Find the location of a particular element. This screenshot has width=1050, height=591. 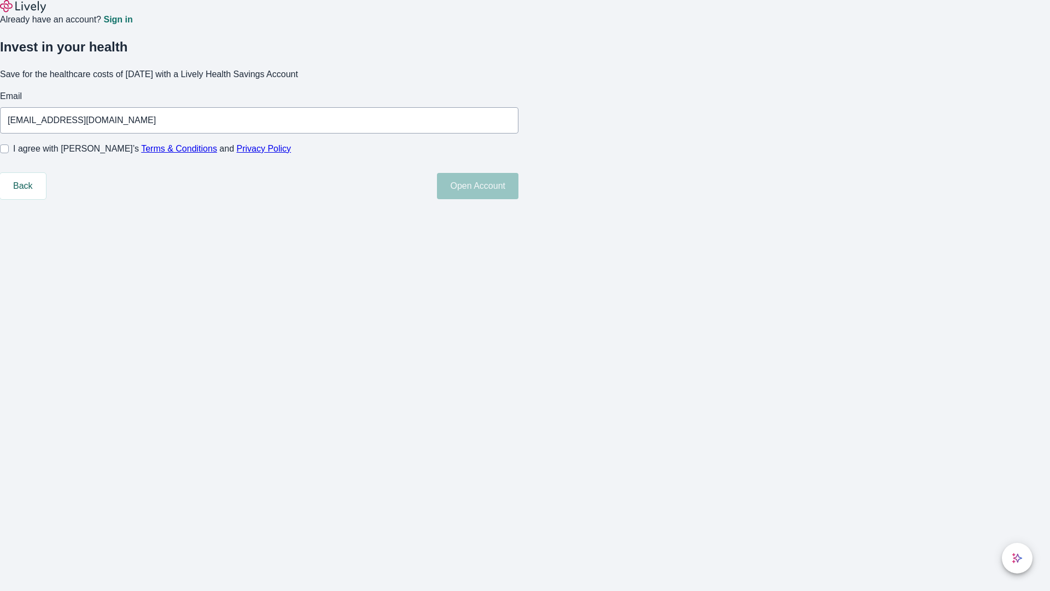

div: Sign in is located at coordinates (118, 20).